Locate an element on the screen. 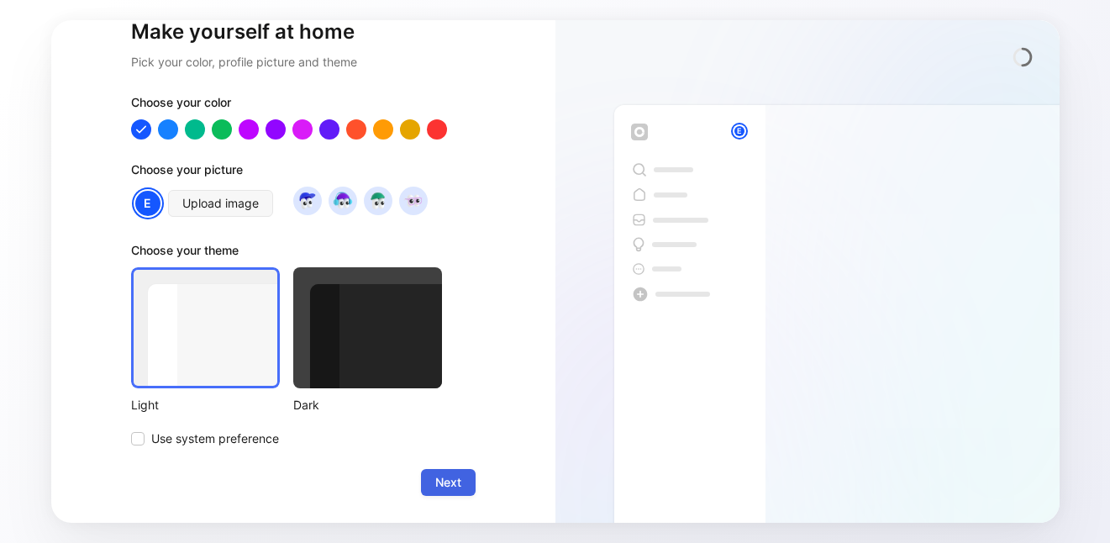 This screenshot has height=543, width=1110. button: Next is located at coordinates (448, 482).